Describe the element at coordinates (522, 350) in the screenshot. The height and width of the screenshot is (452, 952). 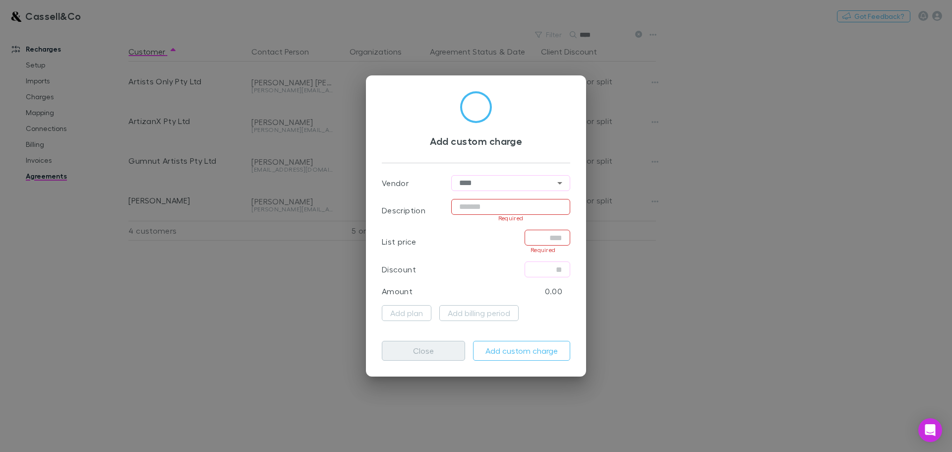
I see `button: Add custom charge` at that location.